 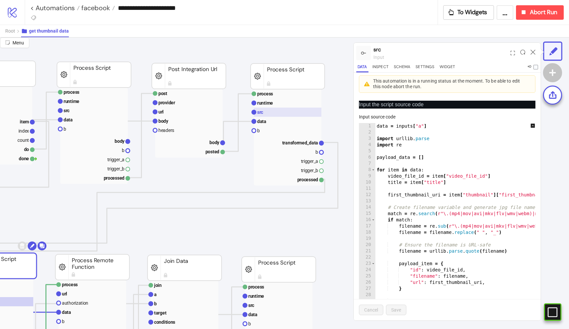 What do you see at coordinates (367, 176) in the screenshot?
I see `div: 9` at bounding box center [367, 176].